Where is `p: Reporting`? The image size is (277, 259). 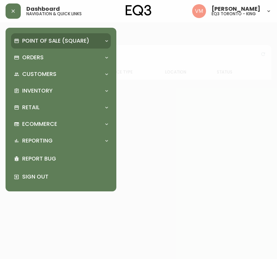
p: Reporting is located at coordinates (37, 141).